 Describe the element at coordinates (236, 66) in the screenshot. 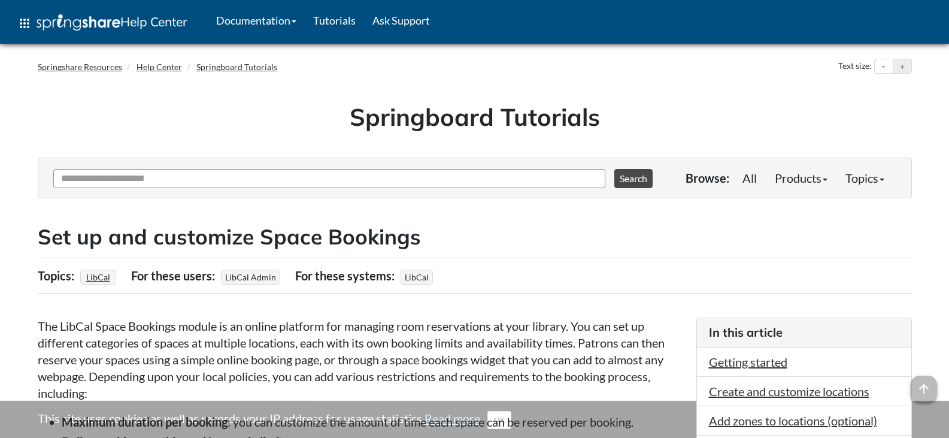

I see `a: Springboard Tutorials` at that location.